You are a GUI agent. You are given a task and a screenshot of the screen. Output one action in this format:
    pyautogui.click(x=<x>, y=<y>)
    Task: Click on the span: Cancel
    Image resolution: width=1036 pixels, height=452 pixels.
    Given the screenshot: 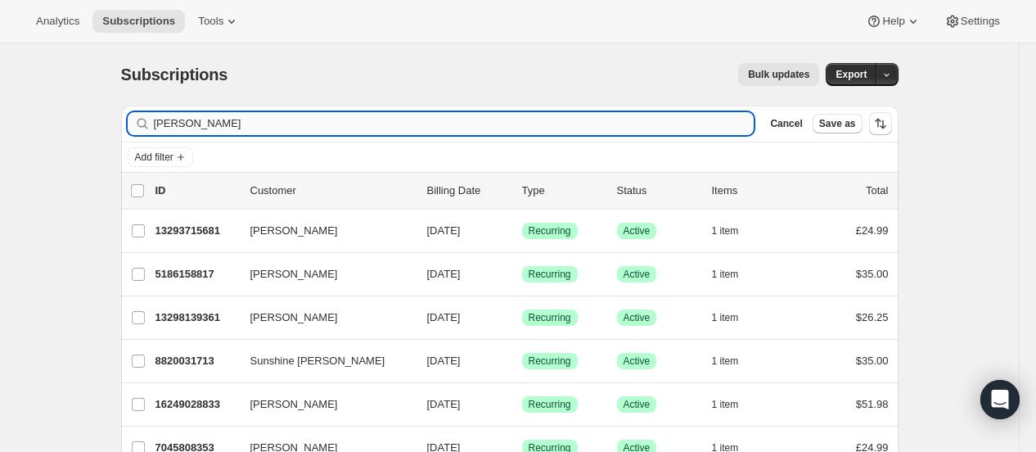 What is the action you would take?
    pyautogui.click(x=786, y=124)
    